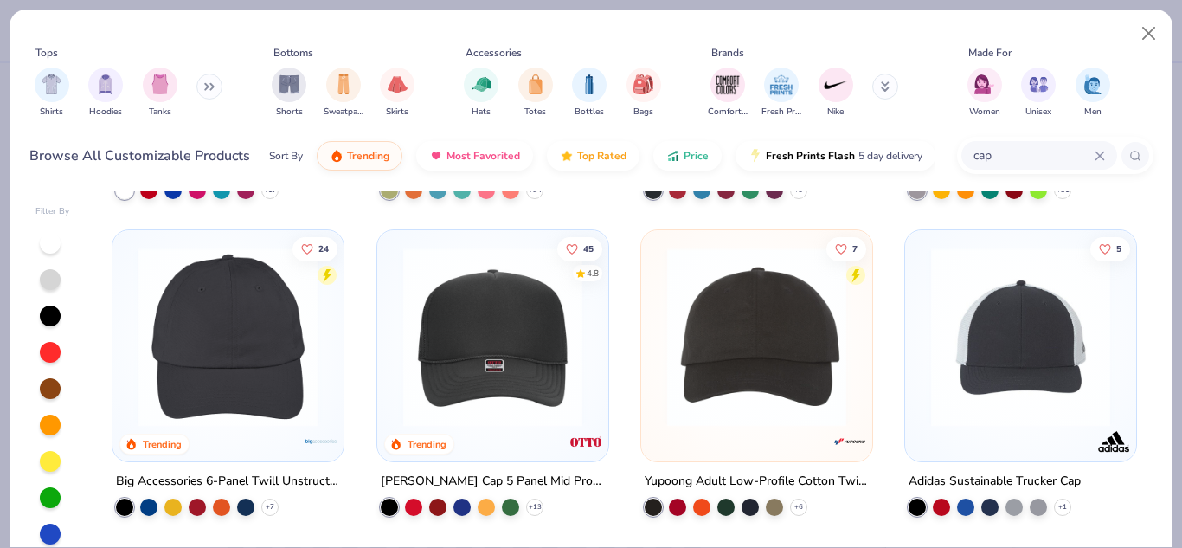 The width and height of the screenshot is (1182, 548). Describe the element at coordinates (799, 507) in the screenshot. I see `span: + 6` at that location.